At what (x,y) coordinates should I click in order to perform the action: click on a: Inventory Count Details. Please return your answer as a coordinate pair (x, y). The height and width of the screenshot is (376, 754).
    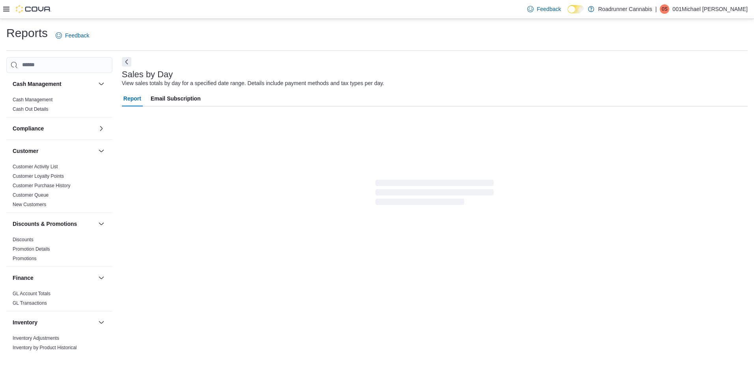
    Looking at the image, I should click on (37, 357).